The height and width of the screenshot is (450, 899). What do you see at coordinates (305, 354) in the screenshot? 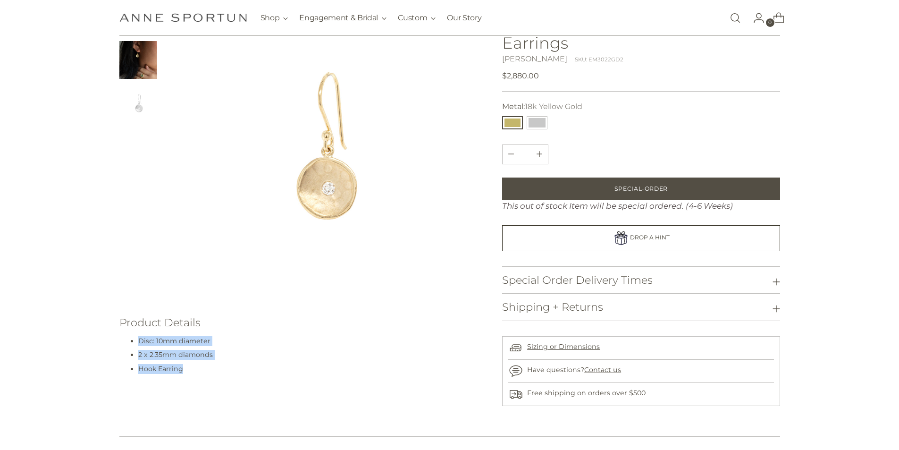
I see `li: 2 x 2.35mm diamonds` at bounding box center [305, 354].